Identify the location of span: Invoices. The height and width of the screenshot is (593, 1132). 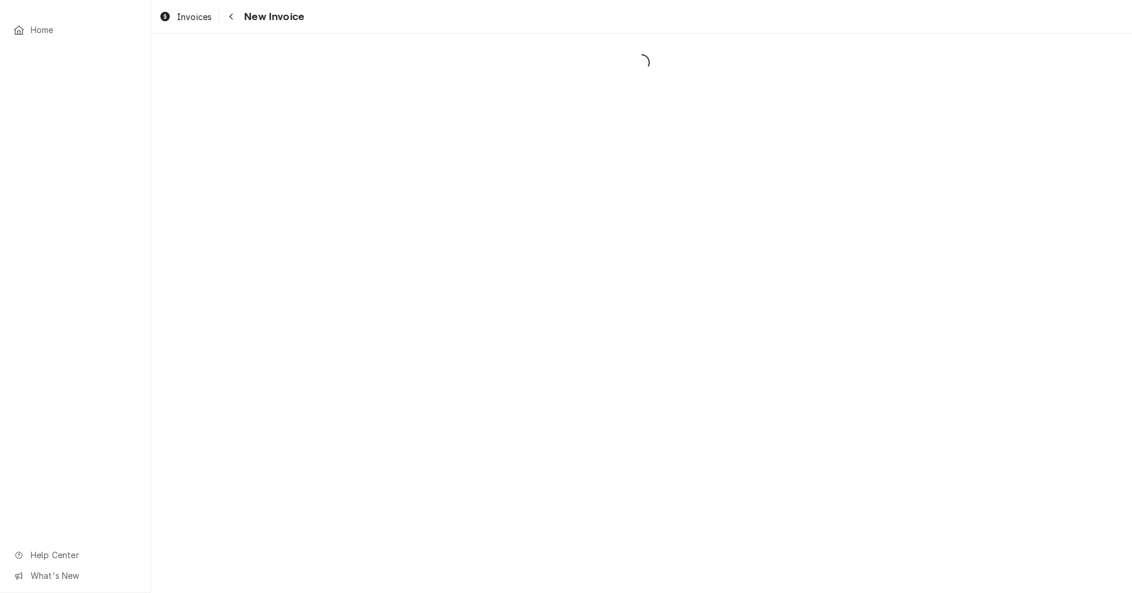
(194, 17).